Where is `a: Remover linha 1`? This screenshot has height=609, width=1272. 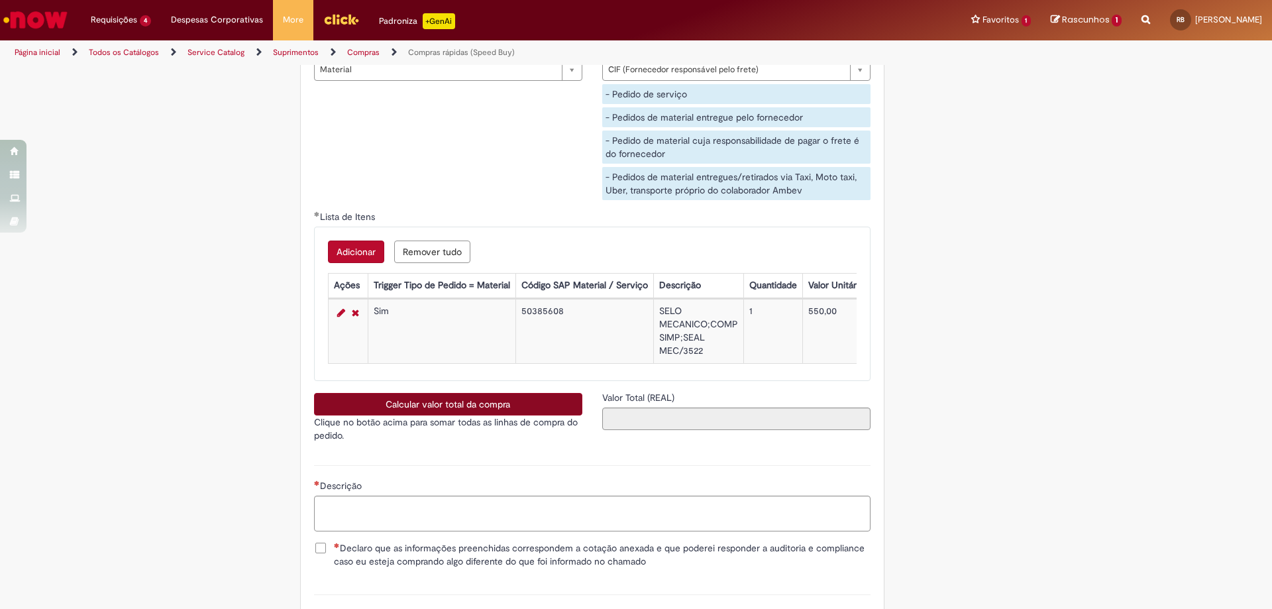 a: Remover linha 1 is located at coordinates (355, 313).